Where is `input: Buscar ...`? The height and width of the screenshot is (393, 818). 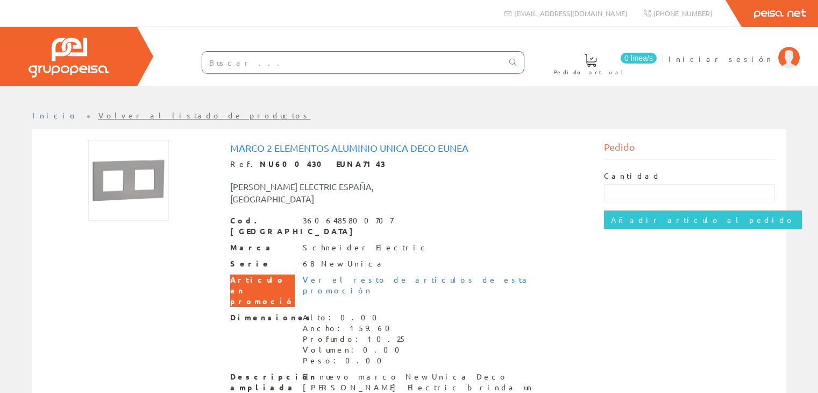 input: Buscar ... is located at coordinates (352, 62).